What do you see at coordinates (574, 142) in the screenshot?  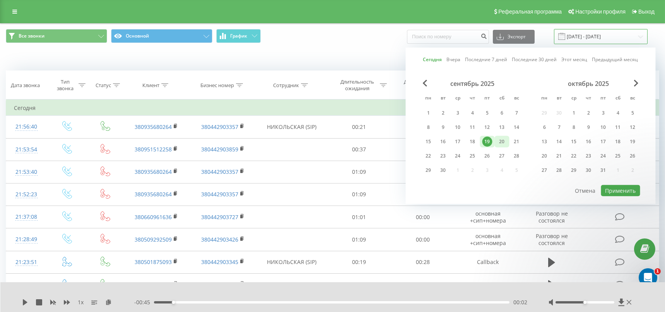 I see `div: 15` at bounding box center [574, 142].